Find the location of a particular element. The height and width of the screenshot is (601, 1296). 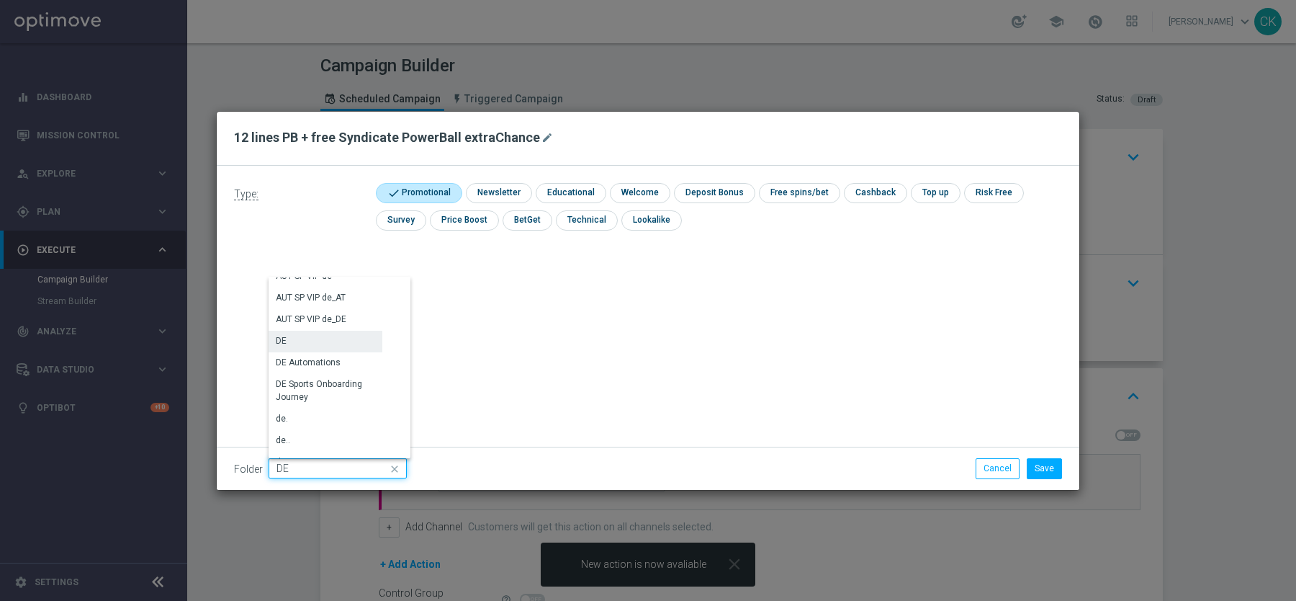

div: DE Automations is located at coordinates (308, 362).